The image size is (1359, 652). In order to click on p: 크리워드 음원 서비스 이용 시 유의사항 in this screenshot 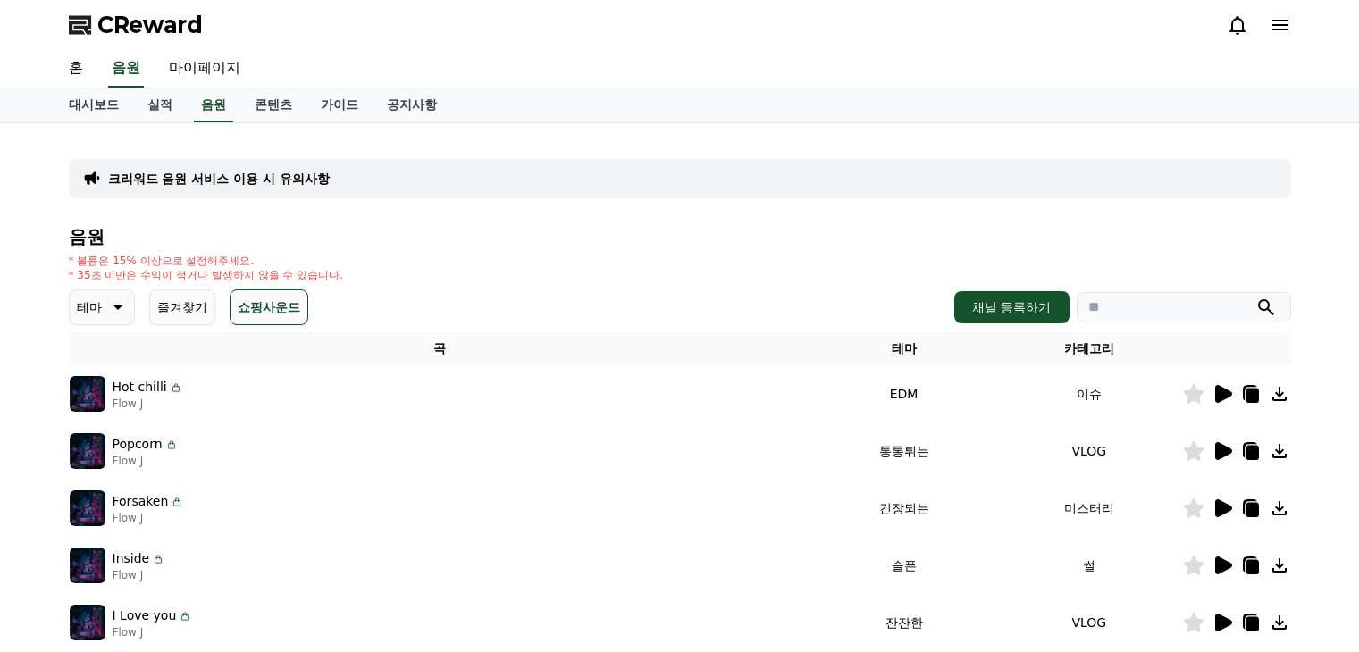, I will do `click(219, 179)`.